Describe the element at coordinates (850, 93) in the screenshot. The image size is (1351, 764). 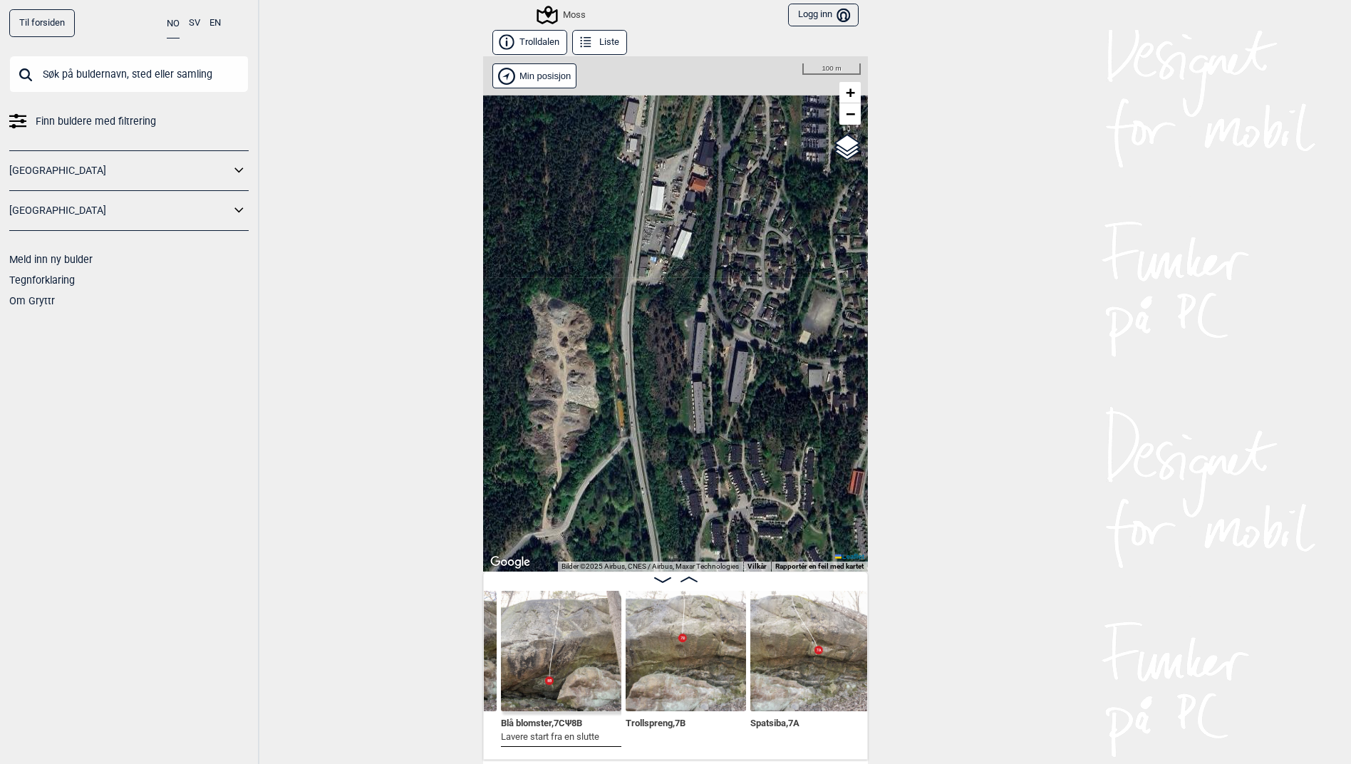
I see `a: Zoom in` at that location.